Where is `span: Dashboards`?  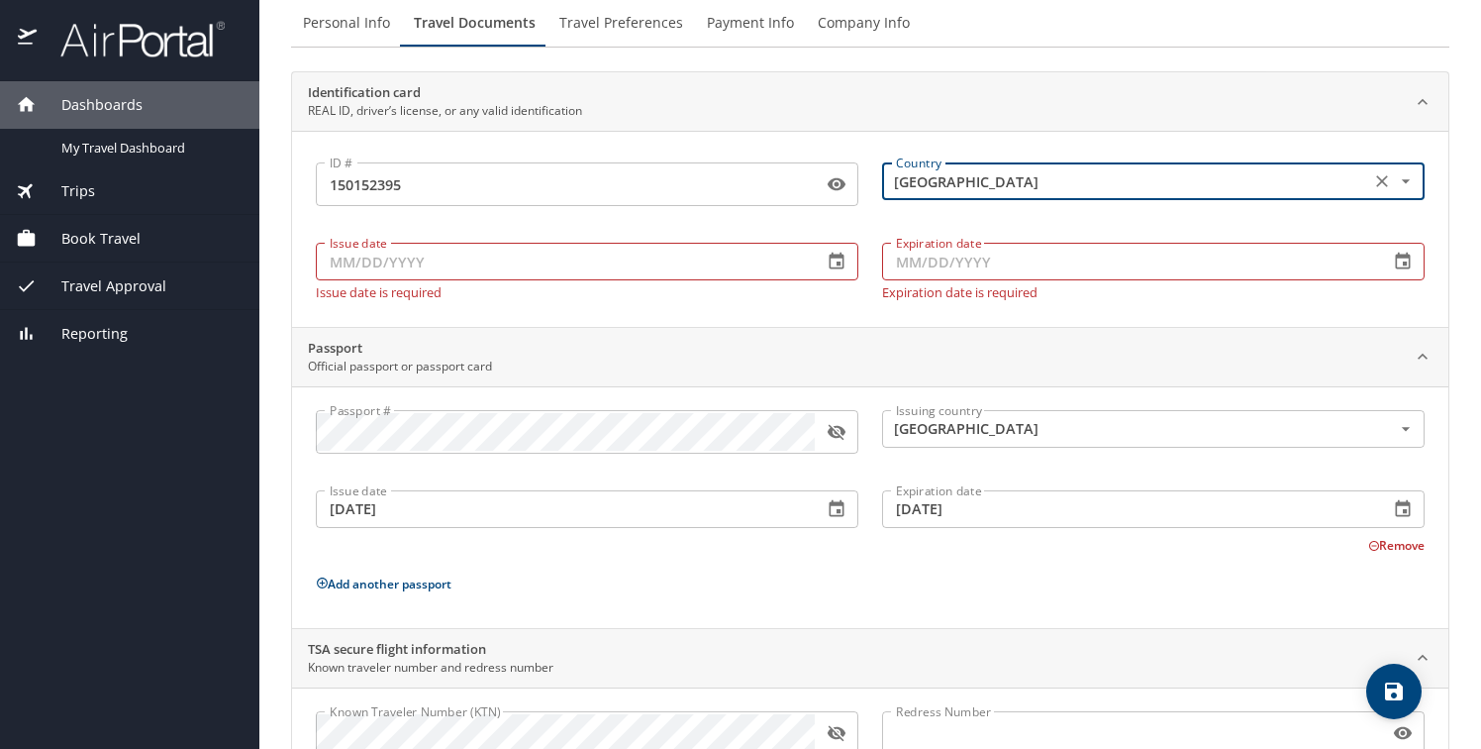
span: Dashboards is located at coordinates (89, 105).